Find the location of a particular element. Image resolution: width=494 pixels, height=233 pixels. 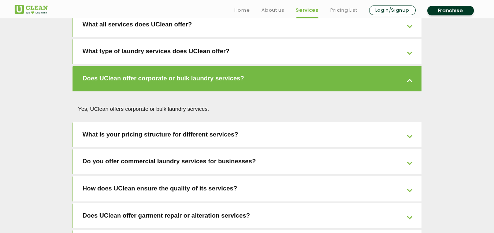

a: Does UClean offer corporate or bulk laundry services? is located at coordinates (247, 78).